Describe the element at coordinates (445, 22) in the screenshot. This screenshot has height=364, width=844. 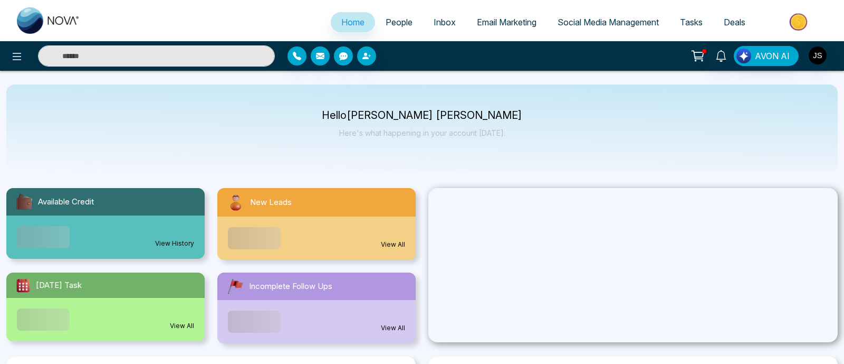
I see `span: Inbox` at that location.